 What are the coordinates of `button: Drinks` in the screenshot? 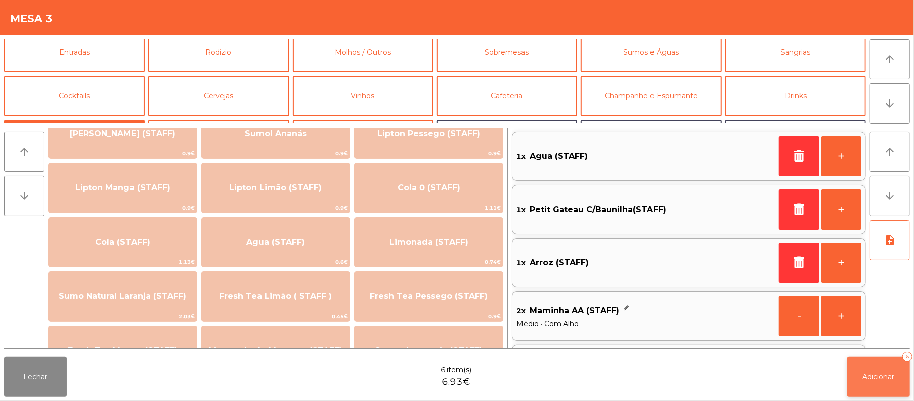 It's located at (796, 96).